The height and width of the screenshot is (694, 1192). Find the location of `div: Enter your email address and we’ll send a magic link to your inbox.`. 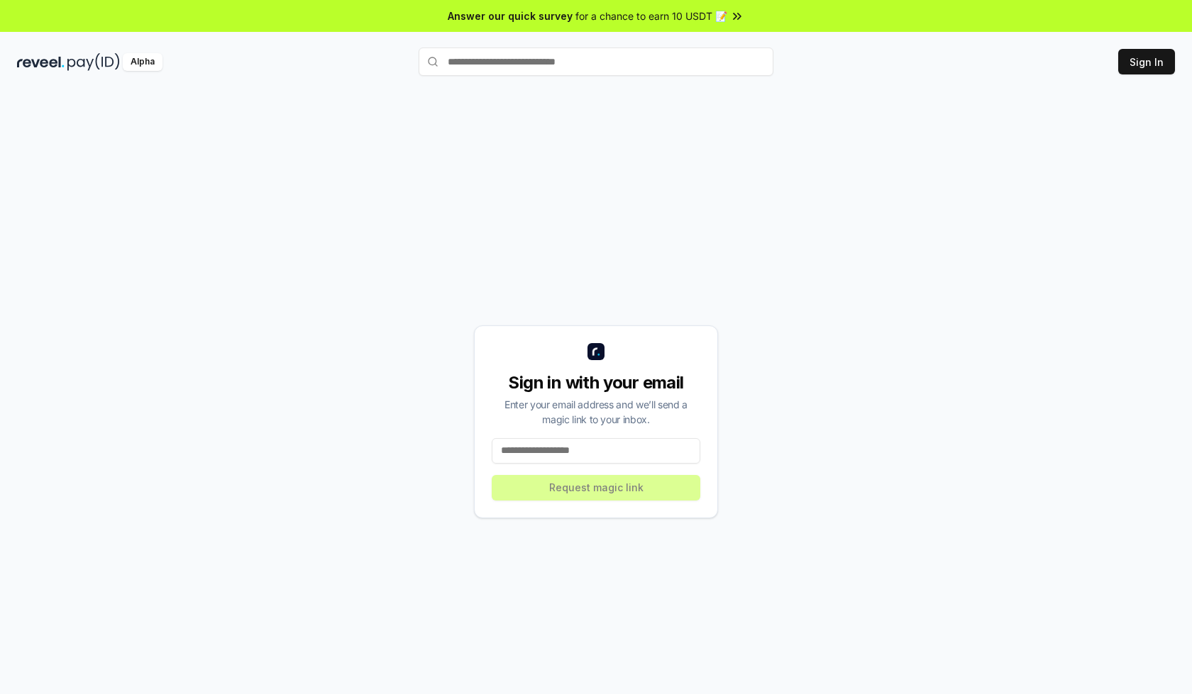

div: Enter your email address and we’ll send a magic link to your inbox. is located at coordinates (596, 412).